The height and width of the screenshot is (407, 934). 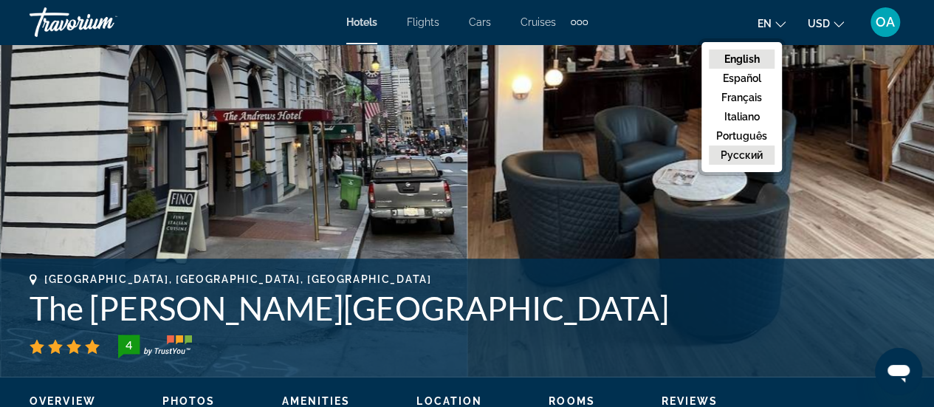 I want to click on button: Change currency, so click(x=825, y=23).